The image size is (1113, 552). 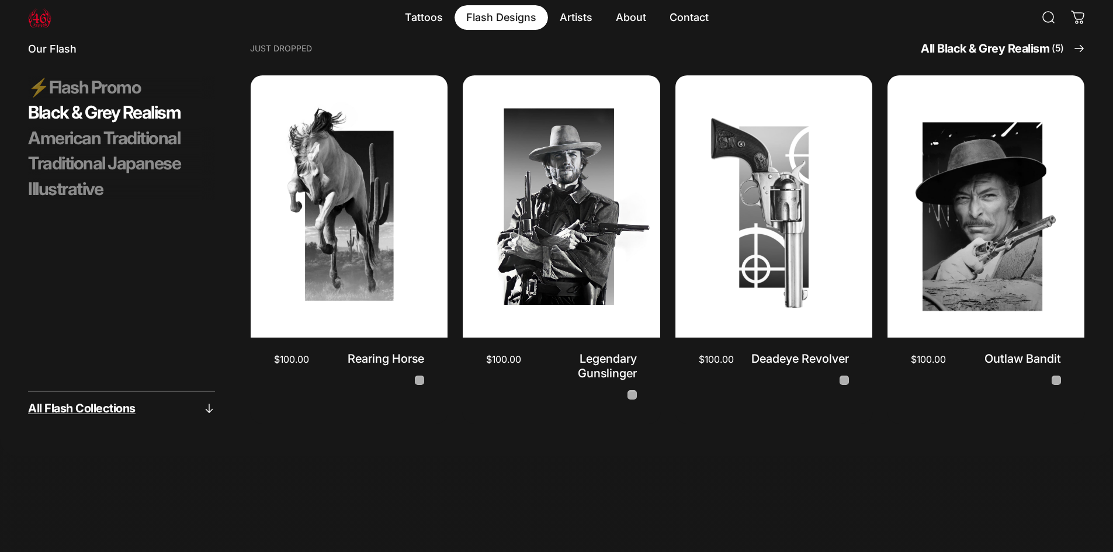 What do you see at coordinates (104, 164) in the screenshot?
I see `span: Traditional Japanese` at bounding box center [104, 164].